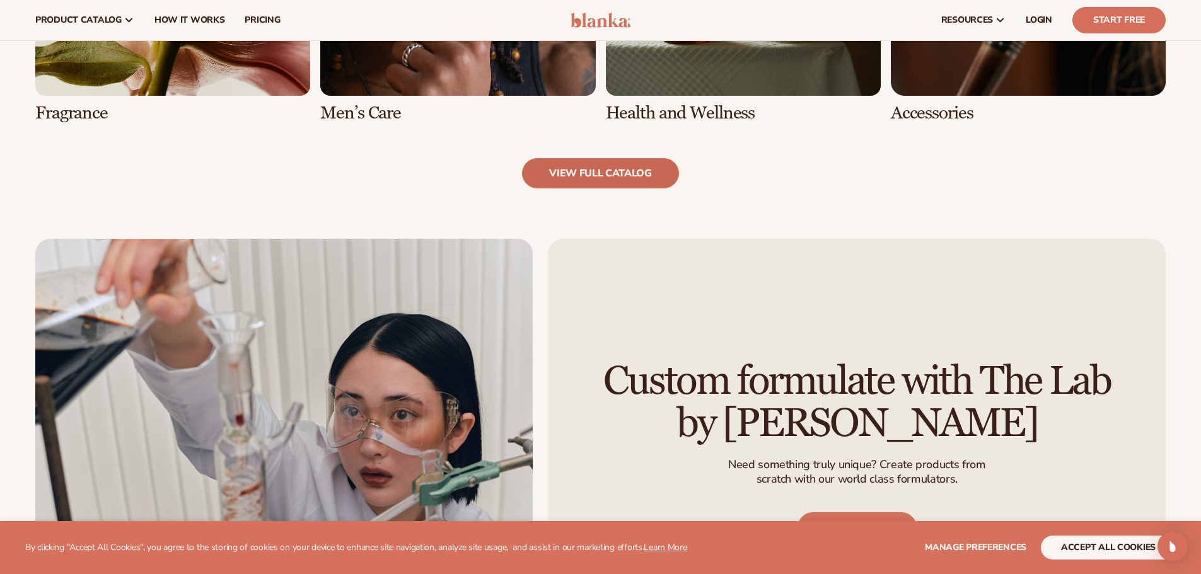 The height and width of the screenshot is (574, 1201). What do you see at coordinates (1108, 548) in the screenshot?
I see `button: accept all cookies` at bounding box center [1108, 548].